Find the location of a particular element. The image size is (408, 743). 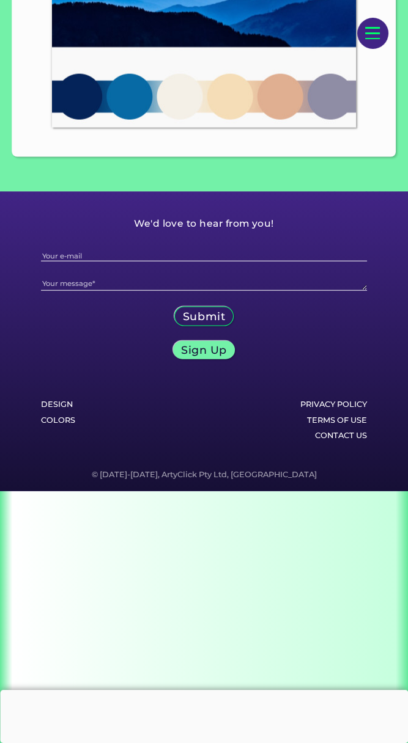

h5: Submit is located at coordinates (204, 317).